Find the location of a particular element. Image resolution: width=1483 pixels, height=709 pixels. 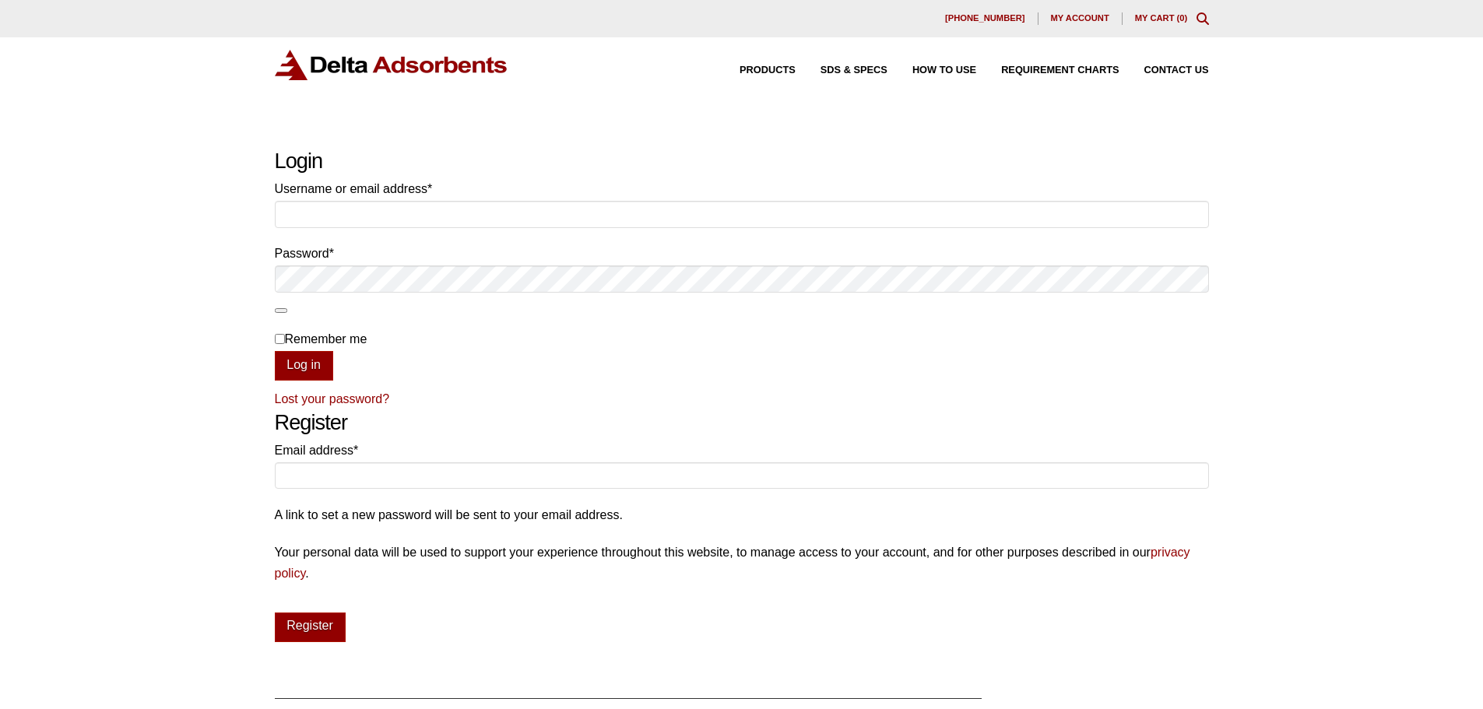

span: Remember me is located at coordinates (326, 339).